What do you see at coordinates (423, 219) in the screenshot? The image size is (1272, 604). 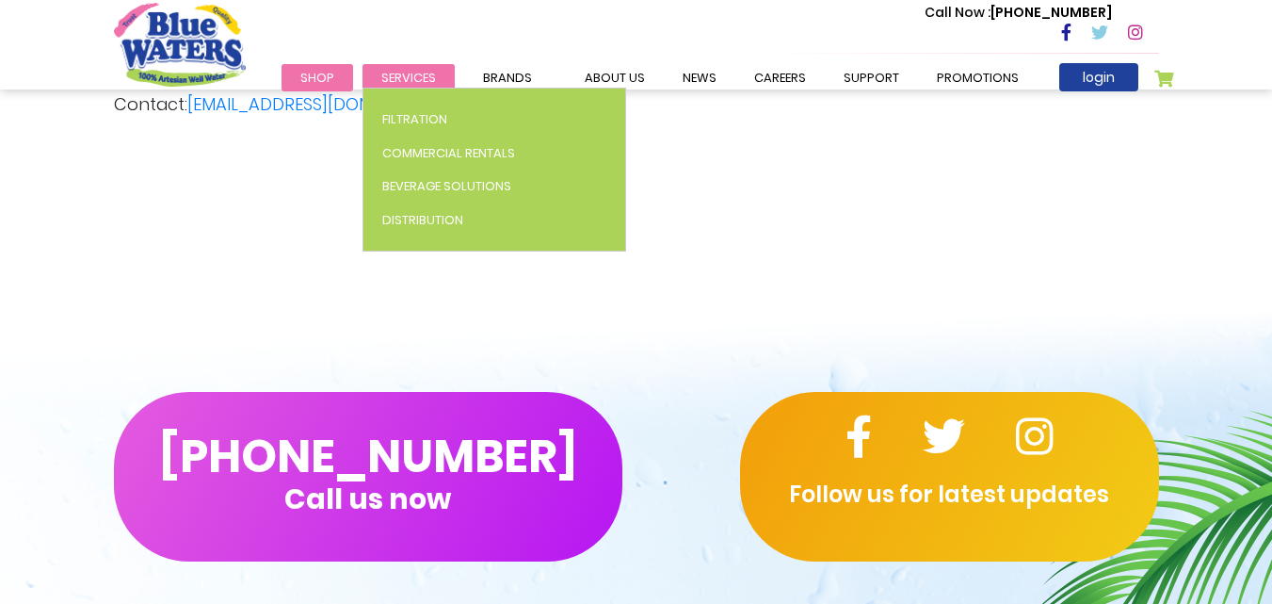 I see `span: Distribution` at bounding box center [423, 219].